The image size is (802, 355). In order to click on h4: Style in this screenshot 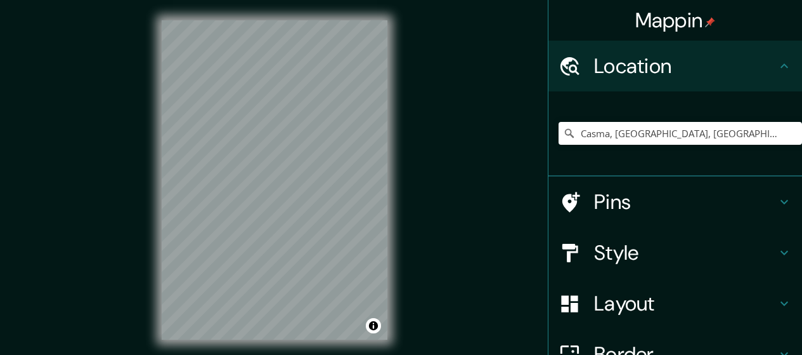, I will do `click(686, 252)`.